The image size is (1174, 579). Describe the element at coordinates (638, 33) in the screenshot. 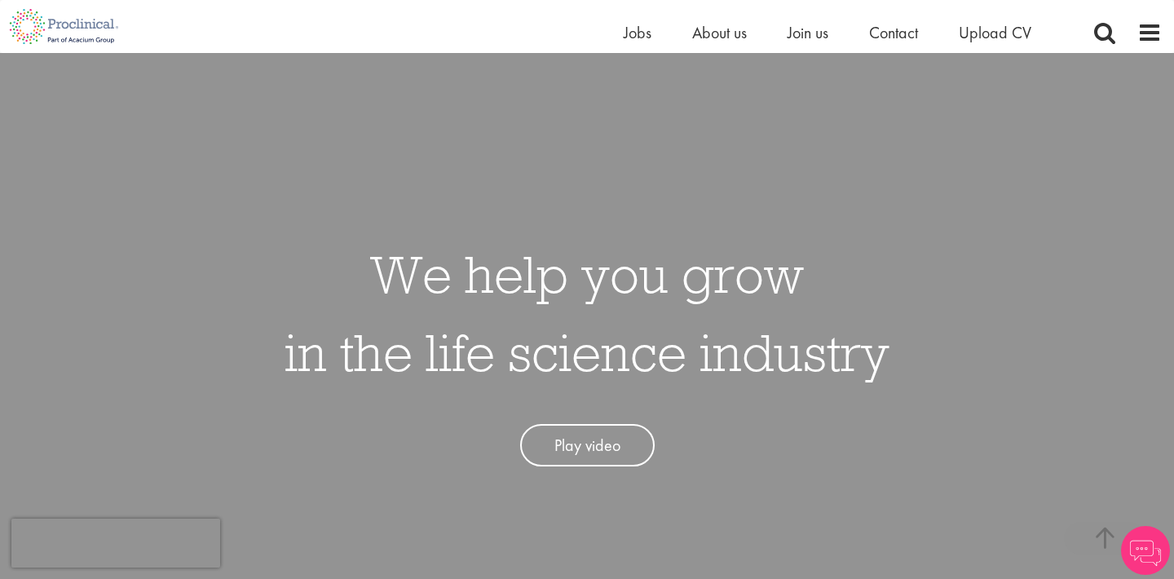

I see `a: Jobs` at that location.